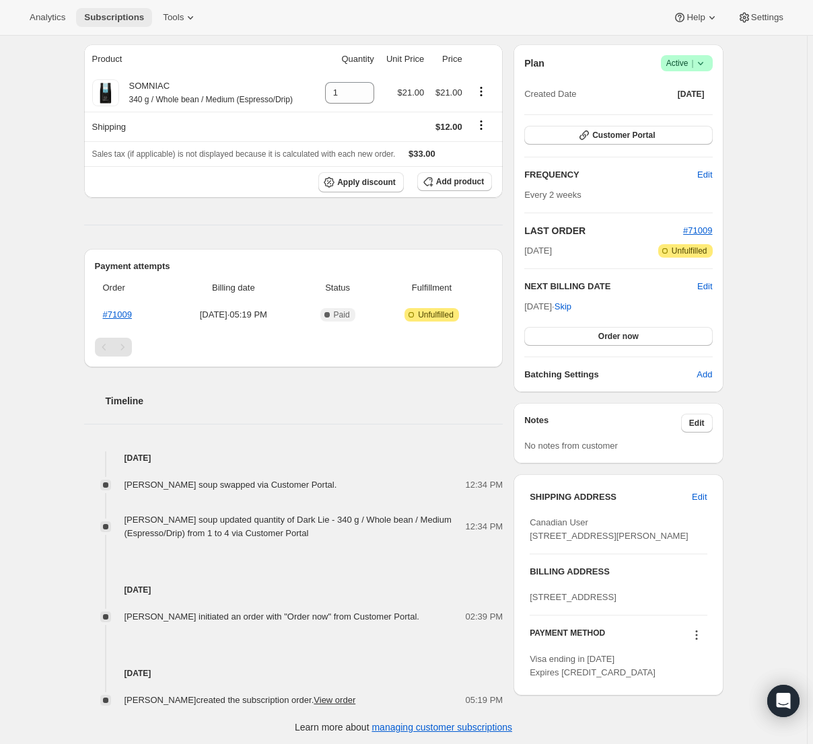  Describe the element at coordinates (704, 375) in the screenshot. I see `span: Add` at that location.